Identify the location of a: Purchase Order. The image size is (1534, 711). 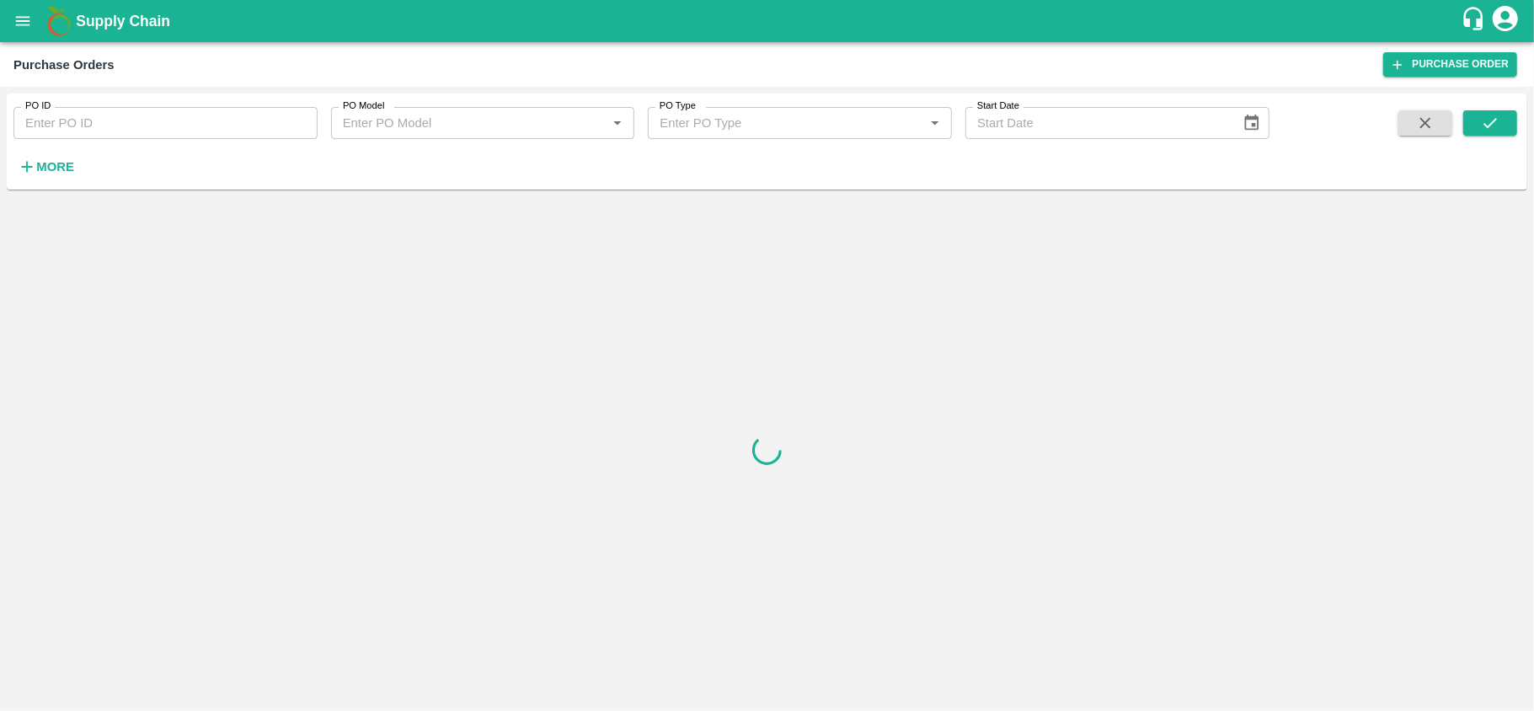
(1450, 64).